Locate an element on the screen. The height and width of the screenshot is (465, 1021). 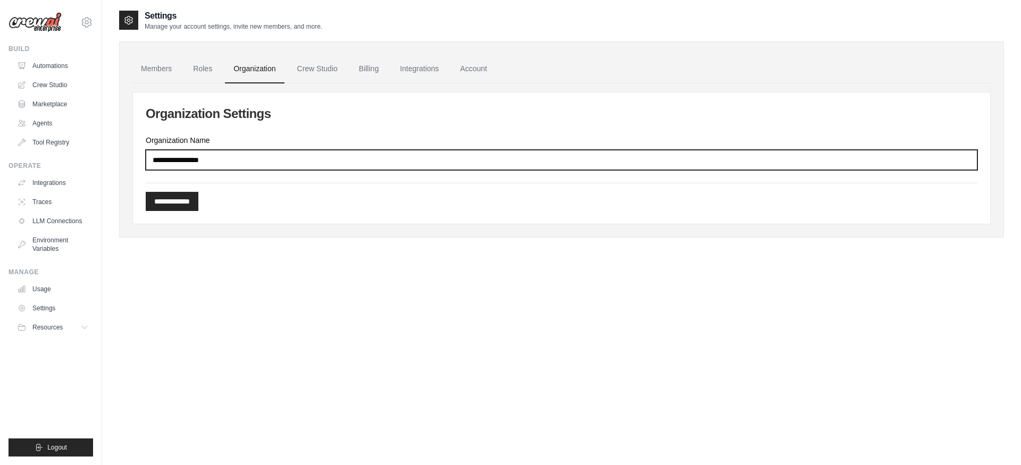
a: Traces is located at coordinates (53, 202).